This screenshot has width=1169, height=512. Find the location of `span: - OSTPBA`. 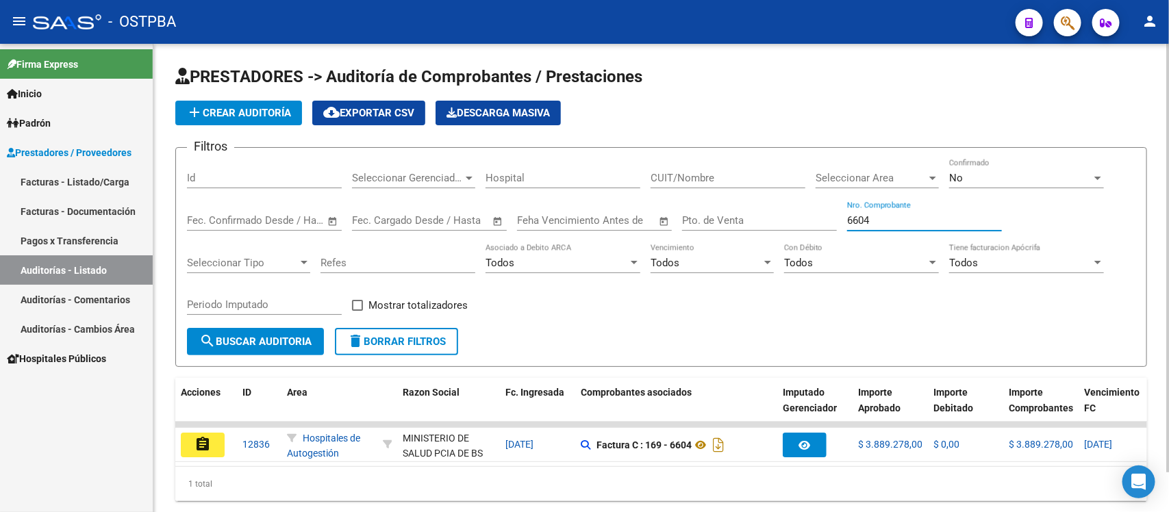

span: - OSTPBA is located at coordinates (142, 22).